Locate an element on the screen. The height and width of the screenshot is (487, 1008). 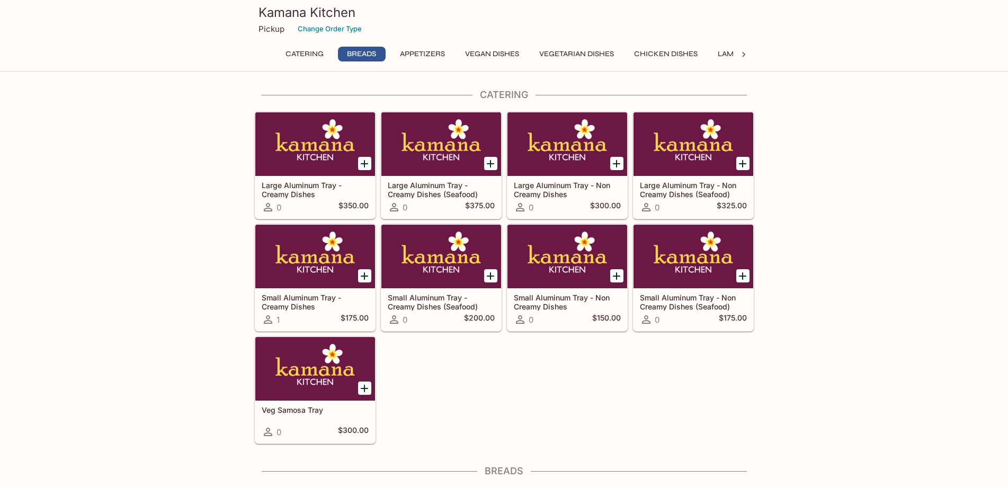
h5: Large Aluminum Tray - Non Creamy Dishes is located at coordinates (567, 189).